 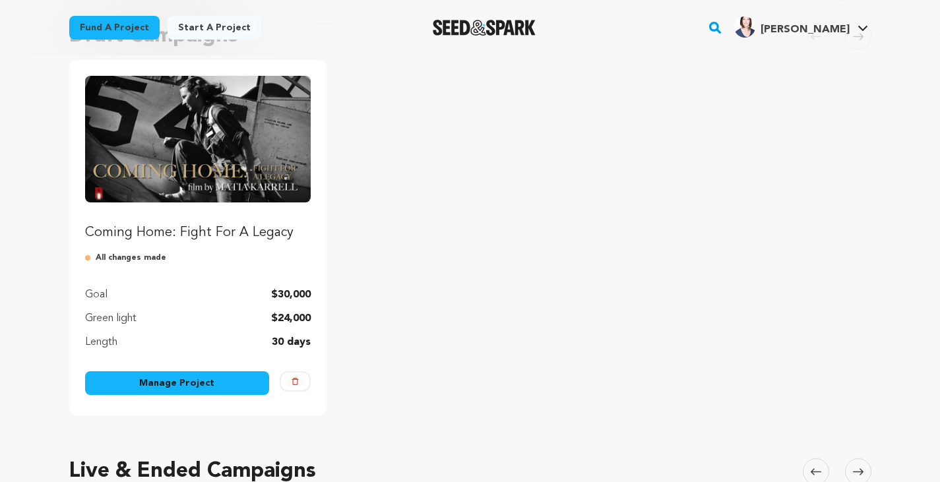 What do you see at coordinates (114, 28) in the screenshot?
I see `a: Fund a project` at bounding box center [114, 28].